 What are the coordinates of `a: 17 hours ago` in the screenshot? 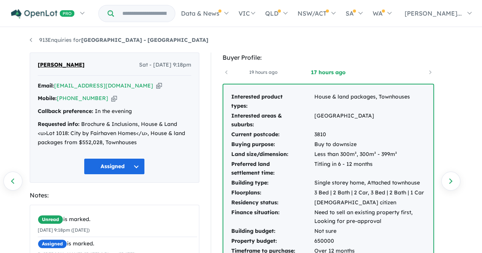 It's located at (328, 72).